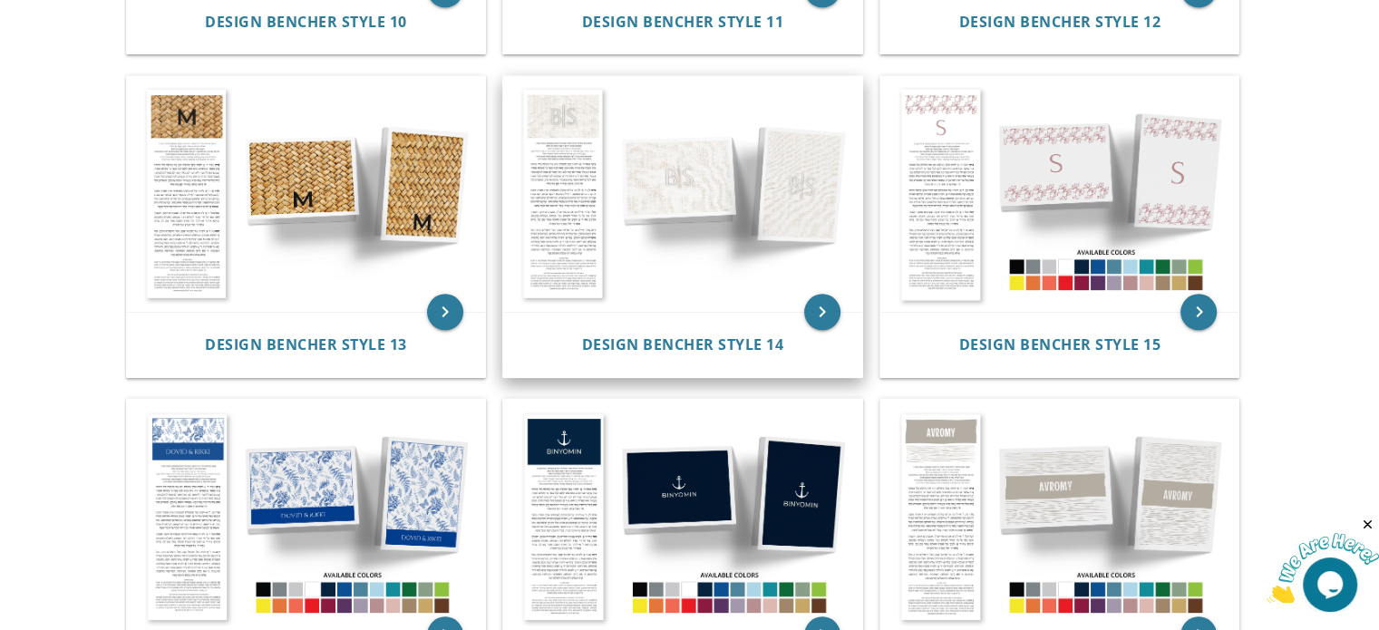 This screenshot has height=630, width=1379. I want to click on span: Design Bencher Style 15, so click(1059, 344).